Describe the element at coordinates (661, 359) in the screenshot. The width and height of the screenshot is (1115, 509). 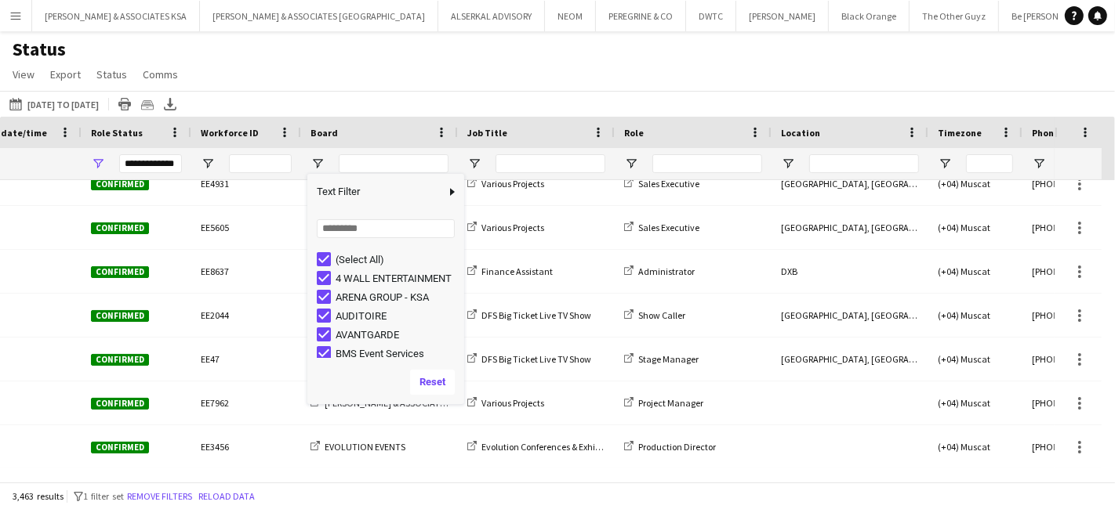
I see `a: Stage Manager` at that location.